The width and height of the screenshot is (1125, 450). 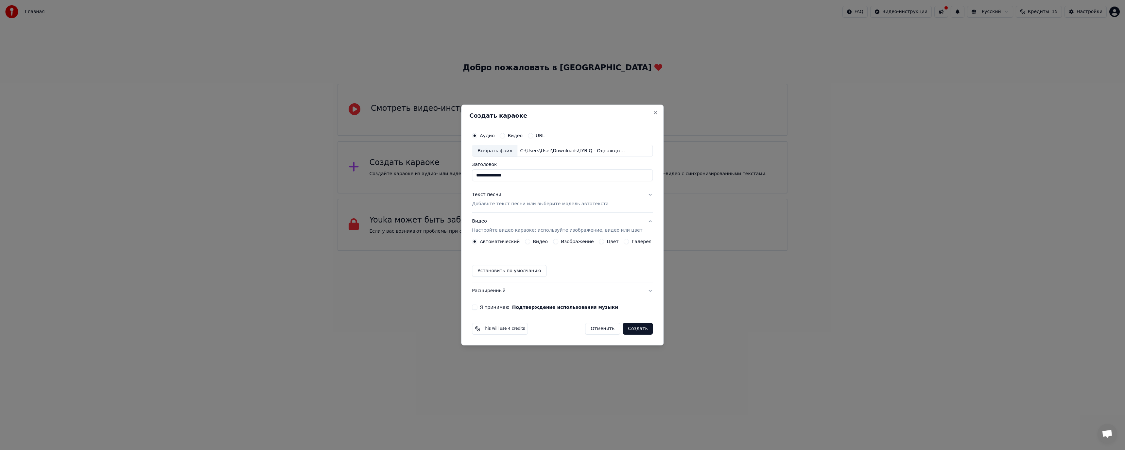 I want to click on div: Текст песни, so click(x=487, y=195).